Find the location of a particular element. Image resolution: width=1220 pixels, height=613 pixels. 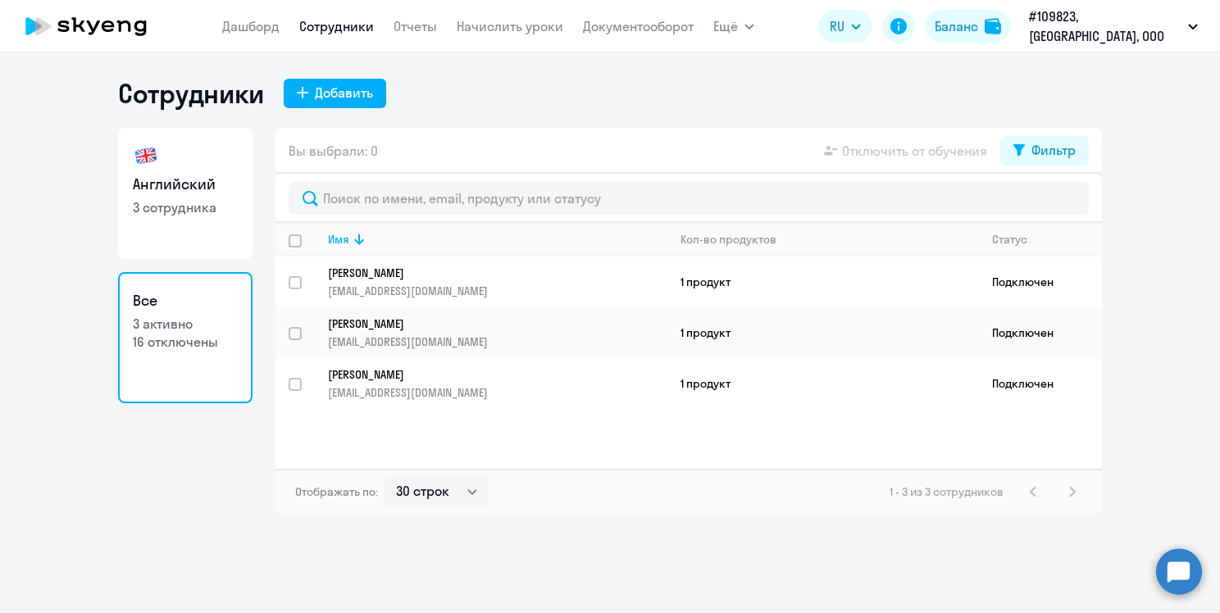

a: Дашборд is located at coordinates (251, 26).